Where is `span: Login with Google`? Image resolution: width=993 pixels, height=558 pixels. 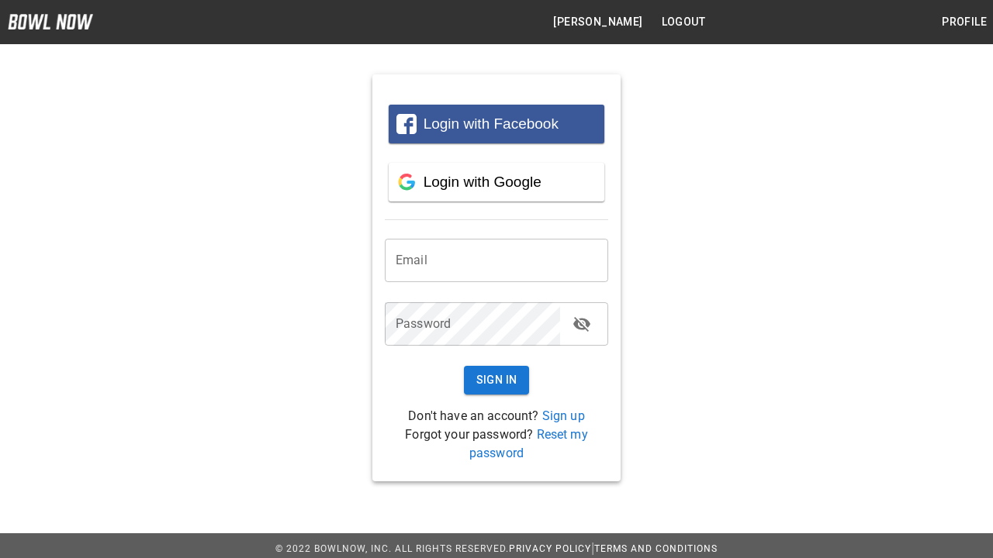 span: Login with Google is located at coordinates (482, 182).